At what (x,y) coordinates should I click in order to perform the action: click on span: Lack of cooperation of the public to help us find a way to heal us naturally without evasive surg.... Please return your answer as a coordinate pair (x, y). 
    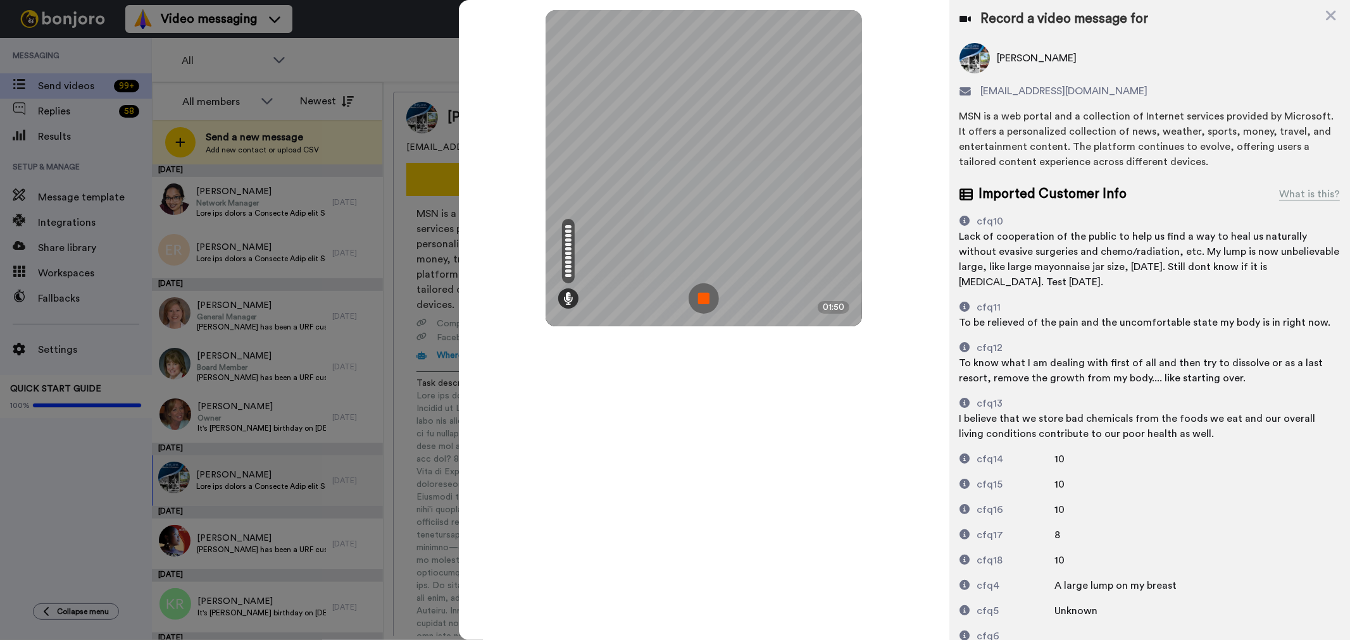
    Looking at the image, I should click on (1149, 259).